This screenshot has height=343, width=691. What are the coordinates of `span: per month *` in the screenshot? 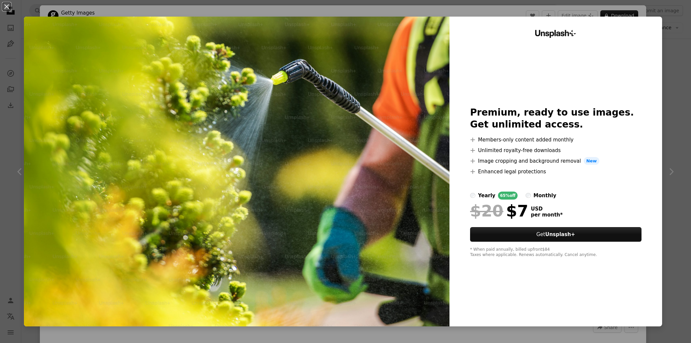 It's located at (547, 215).